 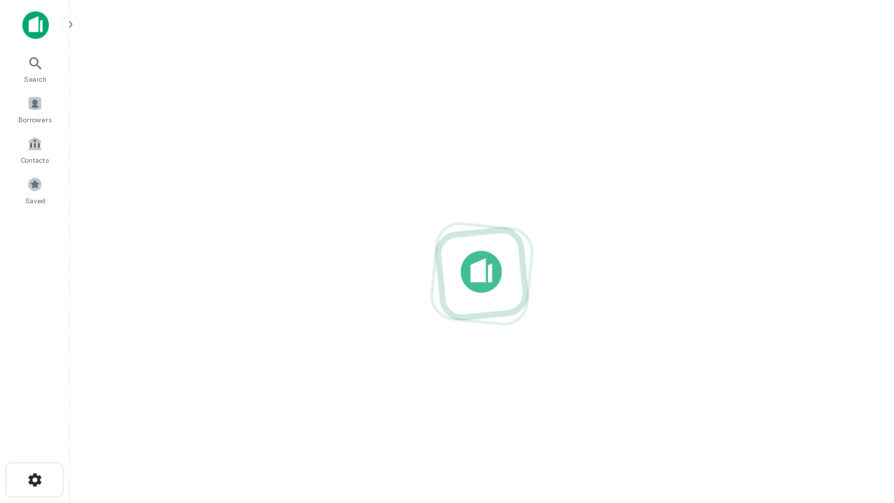 What do you see at coordinates (35, 160) in the screenshot?
I see `span: Contacts` at bounding box center [35, 160].